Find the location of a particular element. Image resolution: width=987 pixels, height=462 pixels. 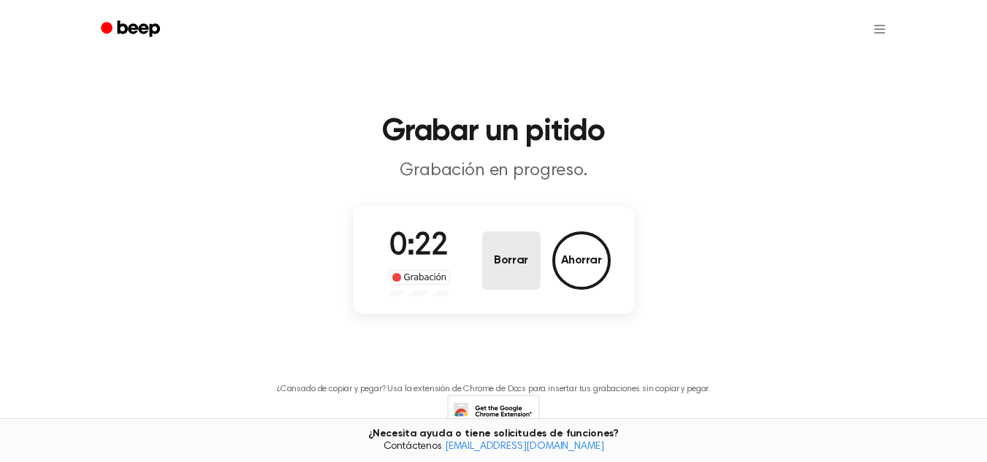

a: Bip is located at coordinates (131, 29).